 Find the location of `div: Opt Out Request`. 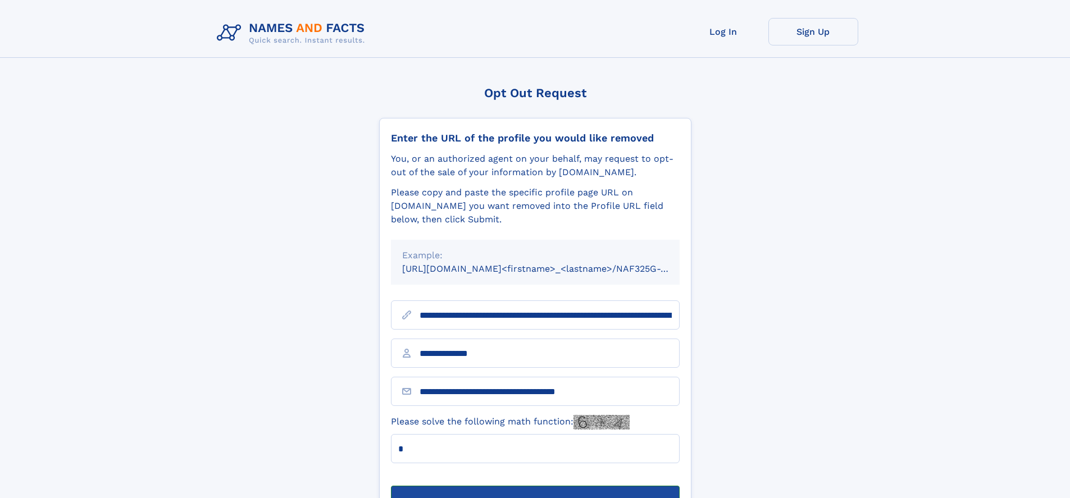

div: Opt Out Request is located at coordinates (535, 93).